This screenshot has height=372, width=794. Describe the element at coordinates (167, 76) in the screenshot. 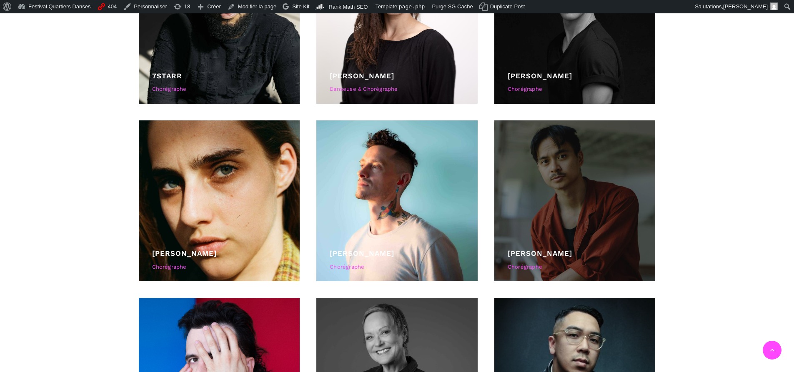

I see `a: 7starr` at that location.